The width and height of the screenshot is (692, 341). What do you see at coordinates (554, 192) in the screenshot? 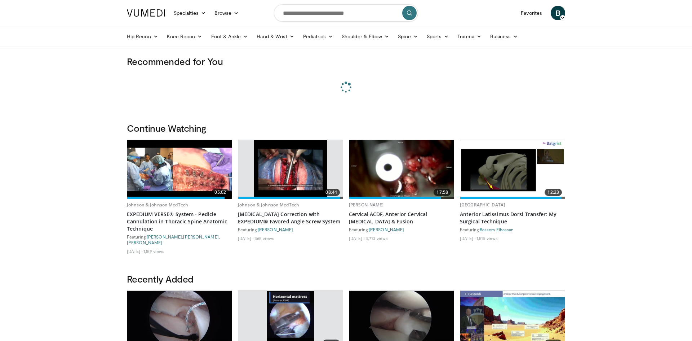
I see `span: 12:23` at bounding box center [554, 192].